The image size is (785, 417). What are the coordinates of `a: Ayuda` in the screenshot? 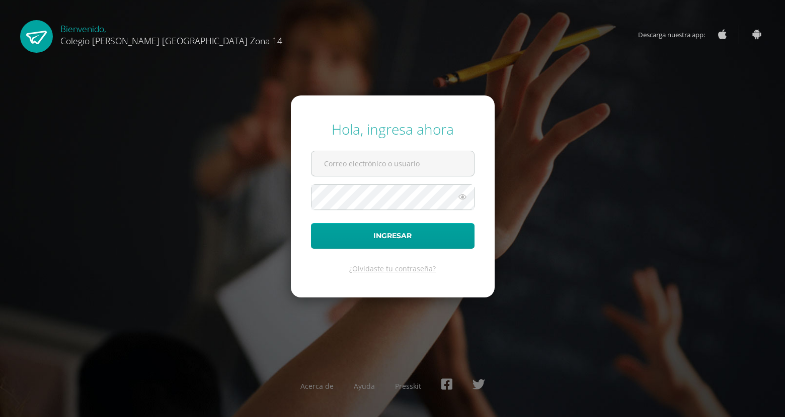 It's located at (364, 386).